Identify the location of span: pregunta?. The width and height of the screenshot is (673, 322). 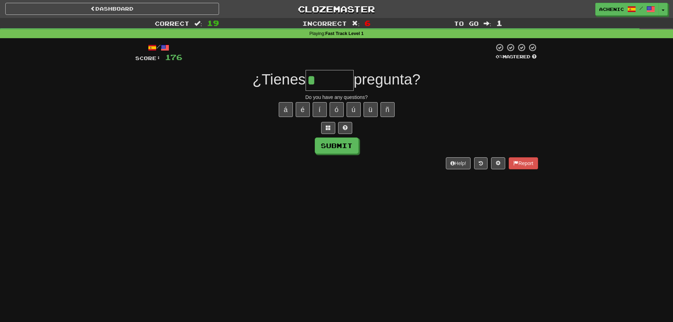
(387, 79).